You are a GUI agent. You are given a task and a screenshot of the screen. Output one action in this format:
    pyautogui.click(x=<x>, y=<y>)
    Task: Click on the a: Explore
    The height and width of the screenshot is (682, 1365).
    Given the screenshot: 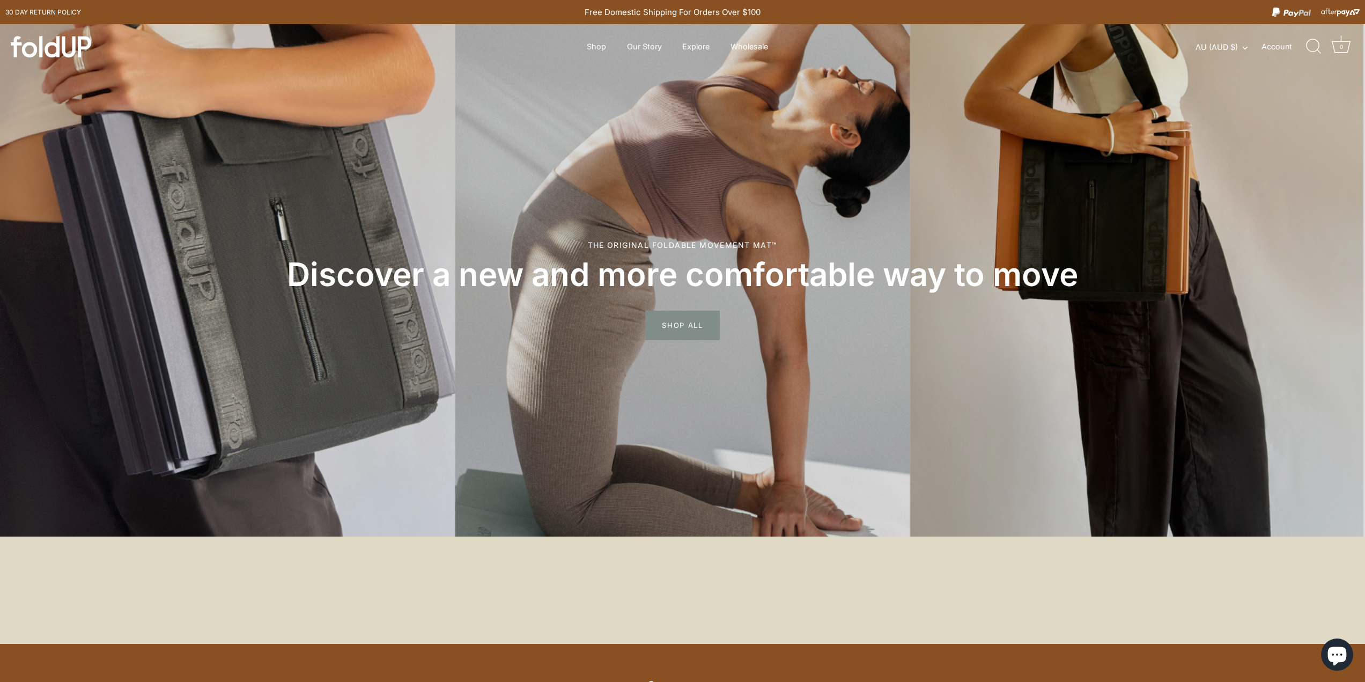 What is the action you would take?
    pyautogui.click(x=696, y=47)
    